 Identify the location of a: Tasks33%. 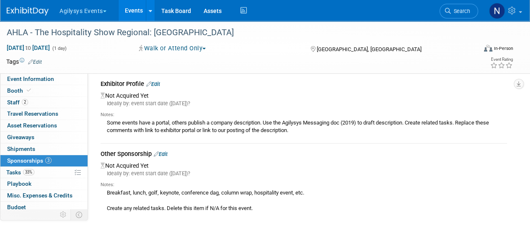
(44, 172).